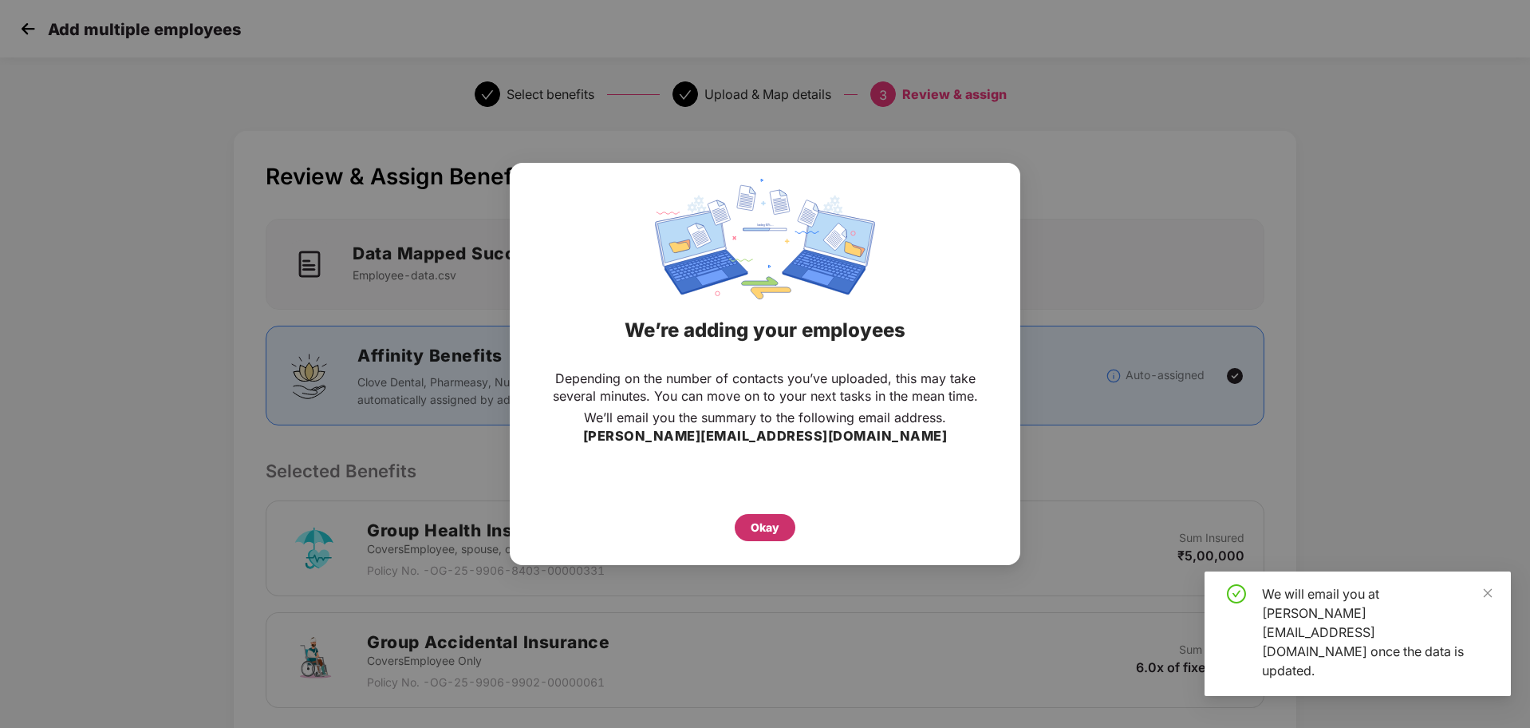 Image resolution: width=1530 pixels, height=728 pixels. What do you see at coordinates (765, 239) in the screenshot?
I see `img: svg+xml;base64,PHN2ZyBpZD0iRGF0YV9zeW5jaW5nIiB4bWxucz0iaHR0cDovL3d3dy53My5vcmcvMjAwMC9zdmciIHdpZH...` at bounding box center [765, 239].